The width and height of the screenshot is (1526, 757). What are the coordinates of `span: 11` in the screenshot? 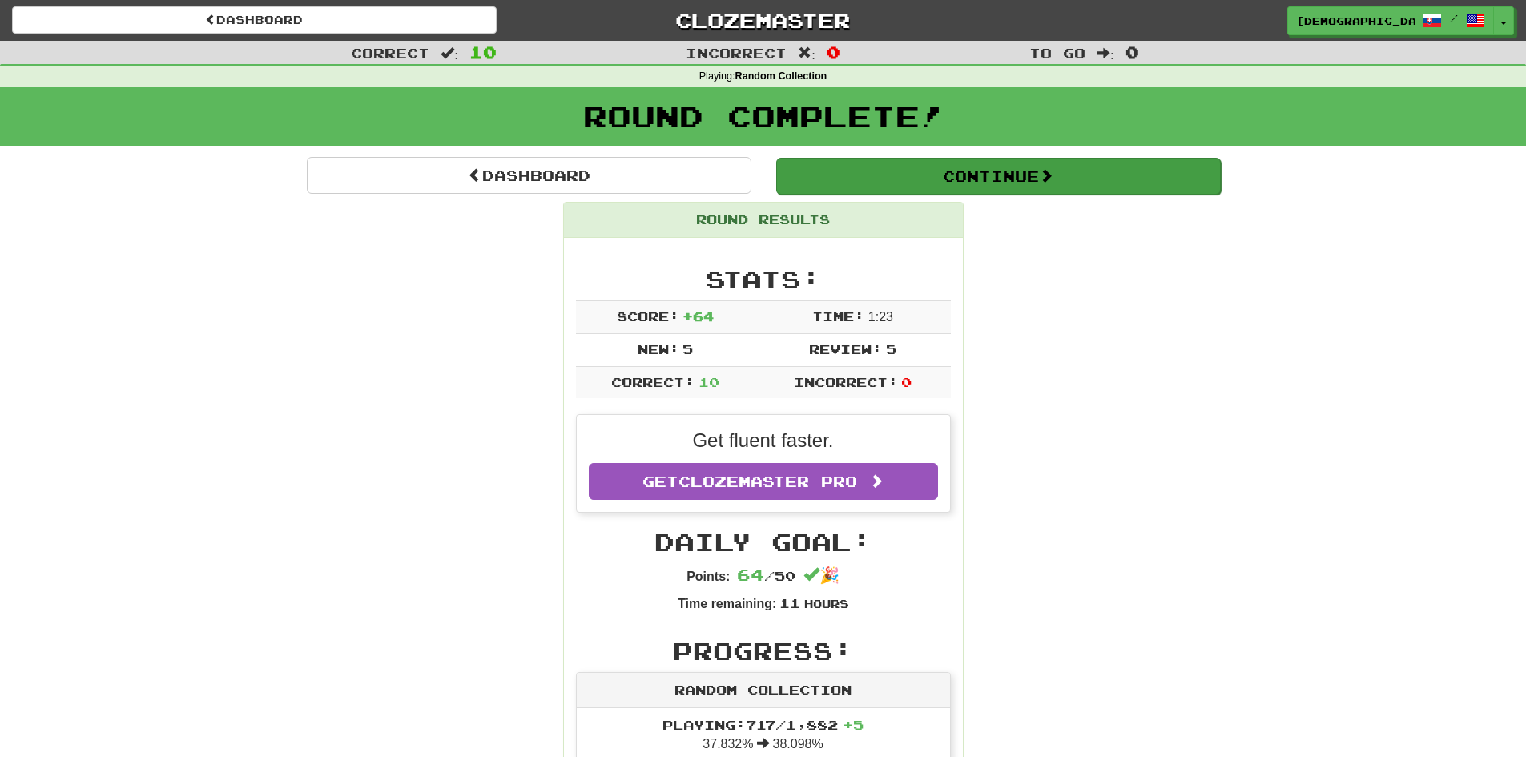 It's located at (790, 602).